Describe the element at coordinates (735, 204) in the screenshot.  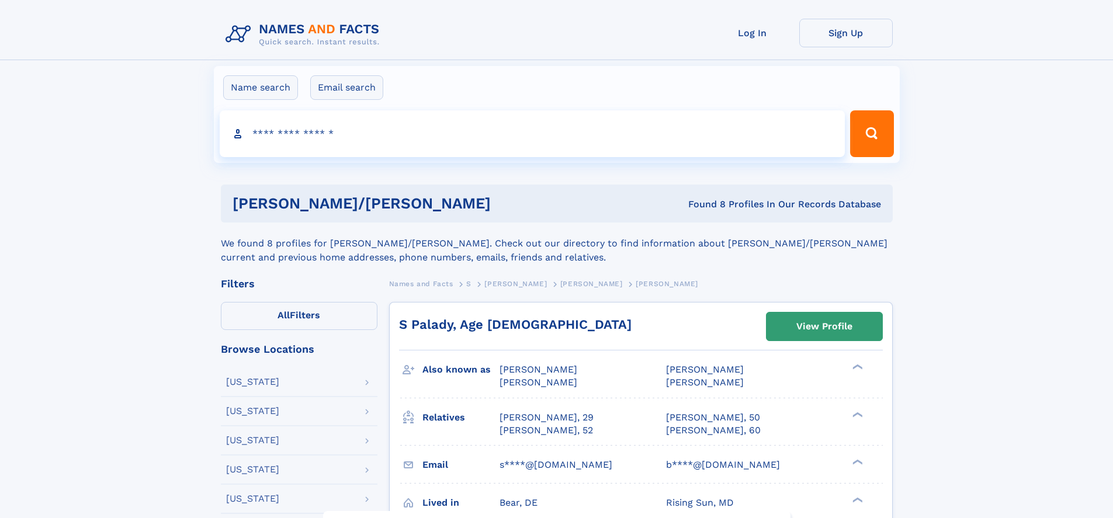
I see `div: Found 8 Profiles In Our Records Database` at that location.